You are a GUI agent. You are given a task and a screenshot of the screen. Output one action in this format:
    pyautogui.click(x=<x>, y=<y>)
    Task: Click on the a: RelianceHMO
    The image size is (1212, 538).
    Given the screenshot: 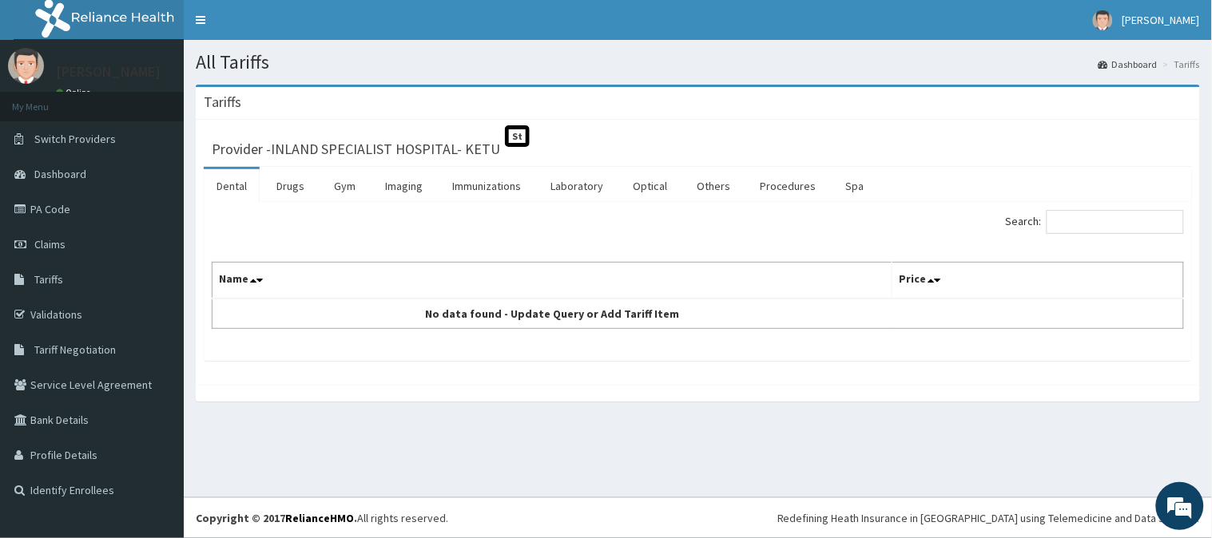 What is the action you would take?
    pyautogui.click(x=319, y=518)
    